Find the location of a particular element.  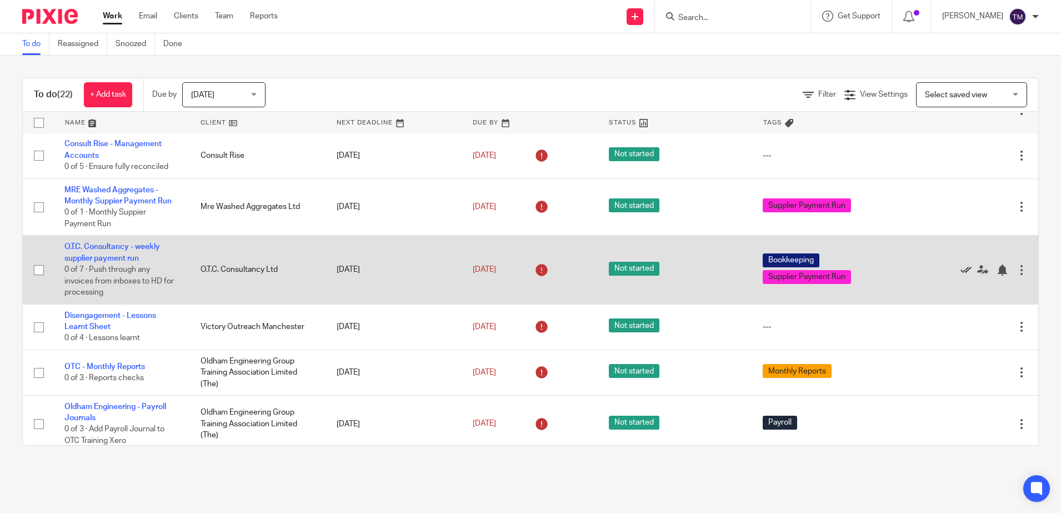

td: O.T.C. Consultancy Ltd is located at coordinates (257, 270).